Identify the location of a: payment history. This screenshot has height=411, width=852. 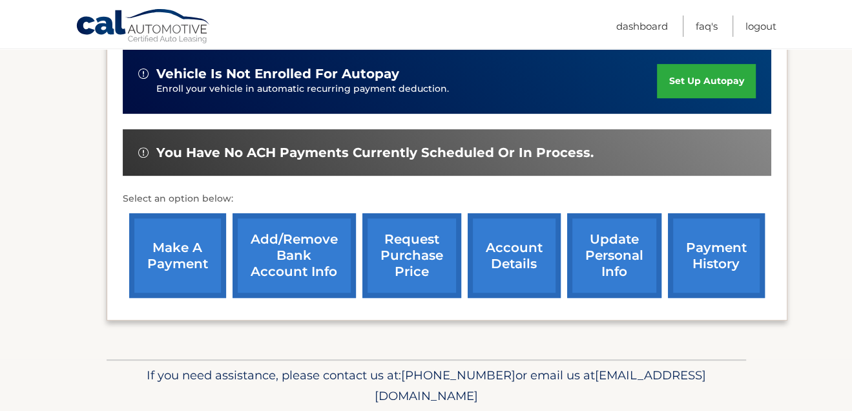
(716, 255).